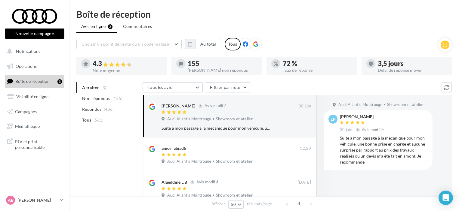  What do you see at coordinates (35, 66) in the screenshot?
I see `a: Opérations` at bounding box center [35, 66].